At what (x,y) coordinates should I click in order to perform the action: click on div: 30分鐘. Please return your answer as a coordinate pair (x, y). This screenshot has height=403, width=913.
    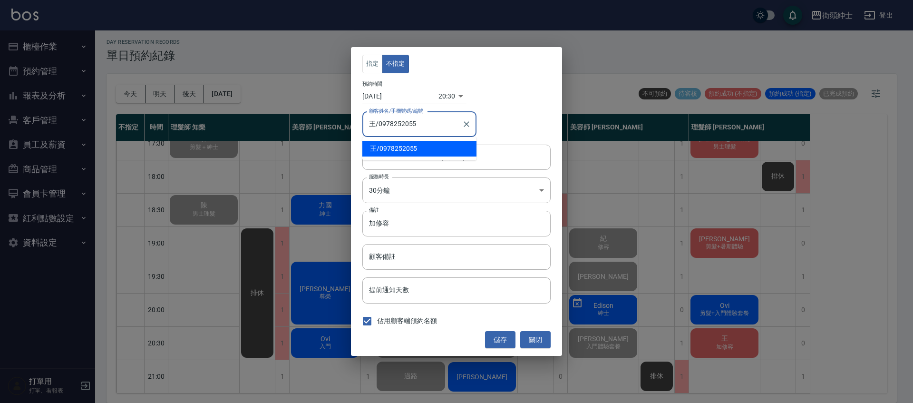
    Looking at the image, I should click on (457, 190).